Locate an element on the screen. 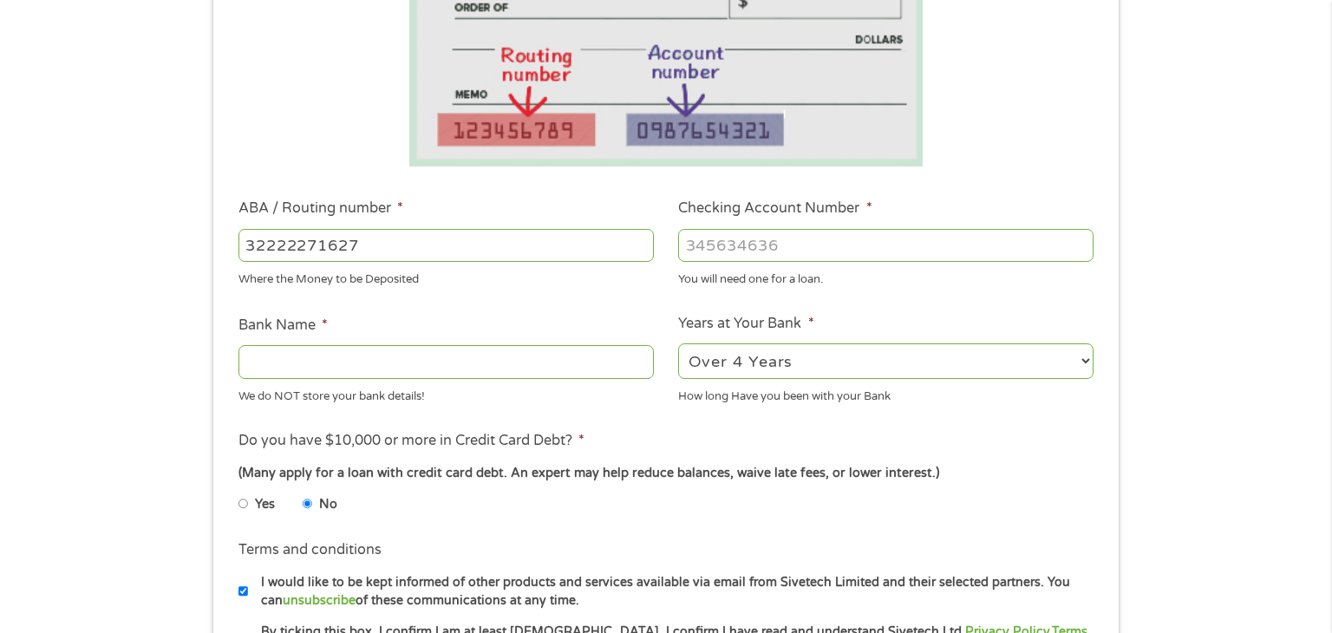 This screenshot has width=1332, height=633. a: unsubscribe is located at coordinates (319, 600).